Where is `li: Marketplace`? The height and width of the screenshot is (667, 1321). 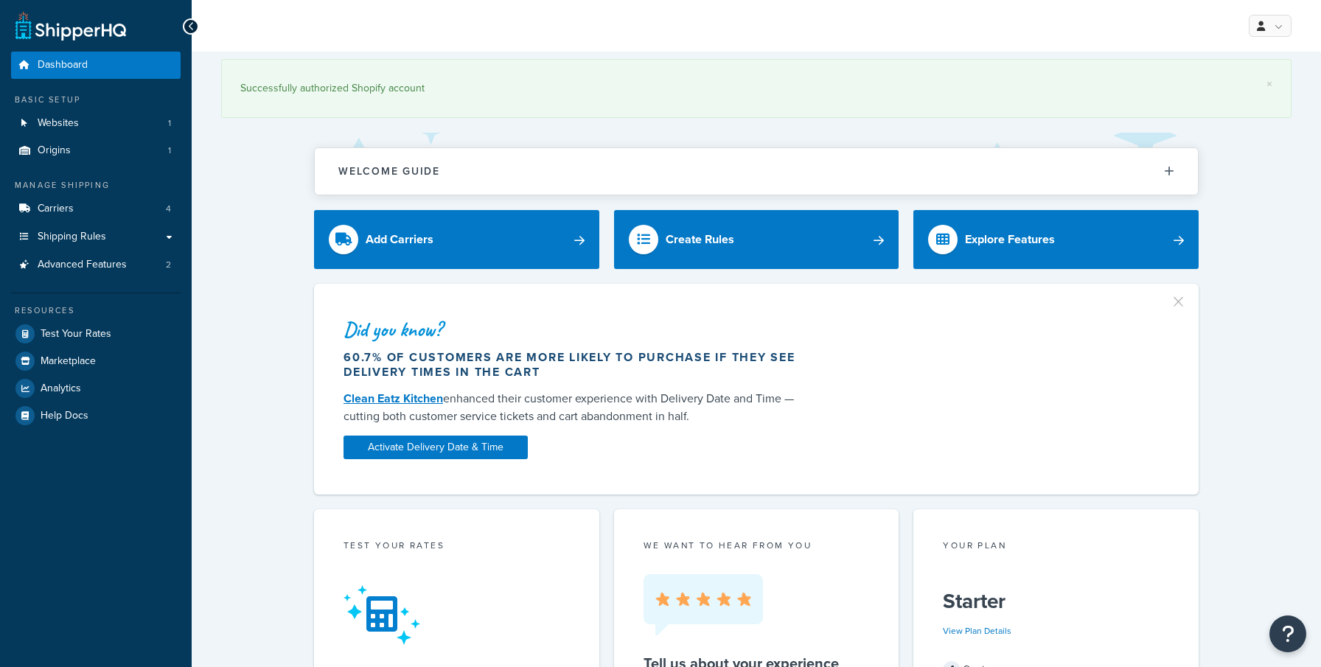
li: Marketplace is located at coordinates (96, 361).